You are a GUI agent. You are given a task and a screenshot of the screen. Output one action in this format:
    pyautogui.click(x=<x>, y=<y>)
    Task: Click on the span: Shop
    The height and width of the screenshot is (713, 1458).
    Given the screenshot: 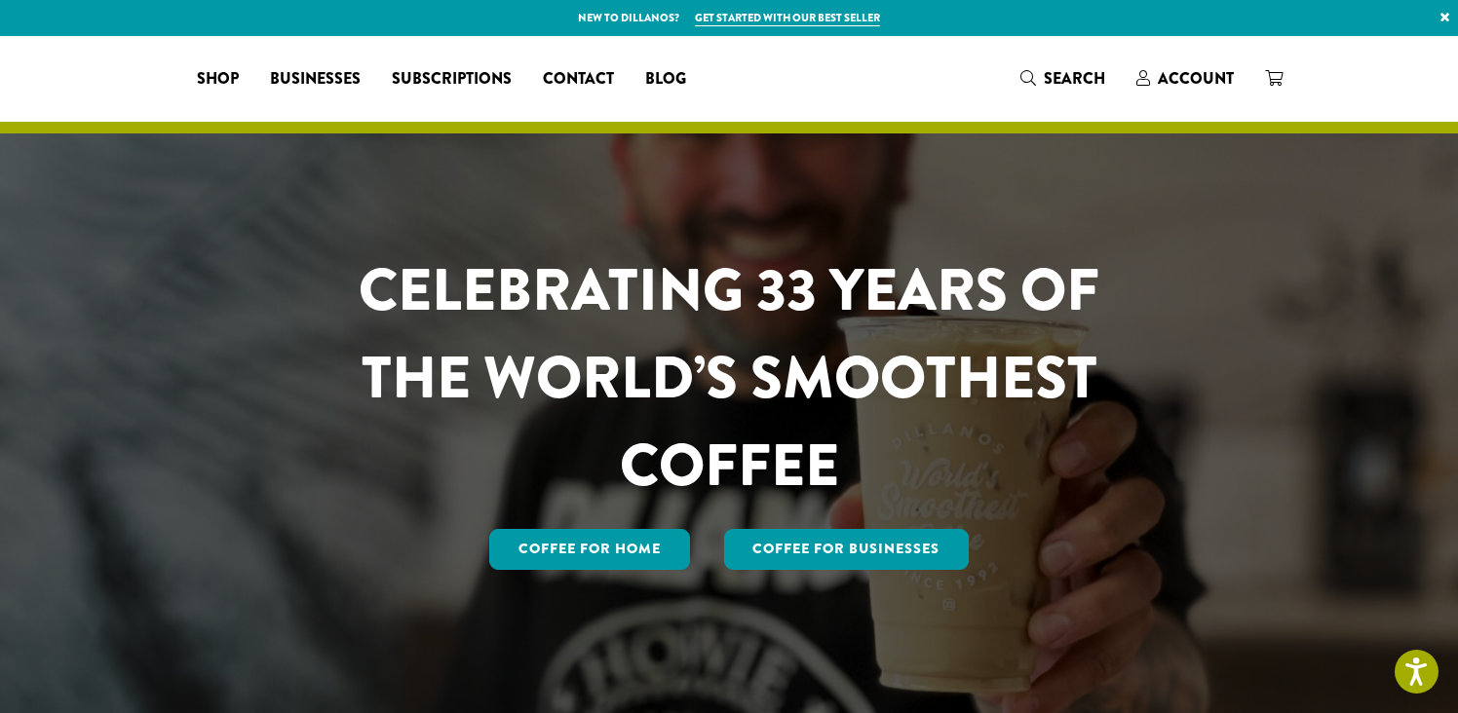 What is the action you would take?
    pyautogui.click(x=217, y=79)
    